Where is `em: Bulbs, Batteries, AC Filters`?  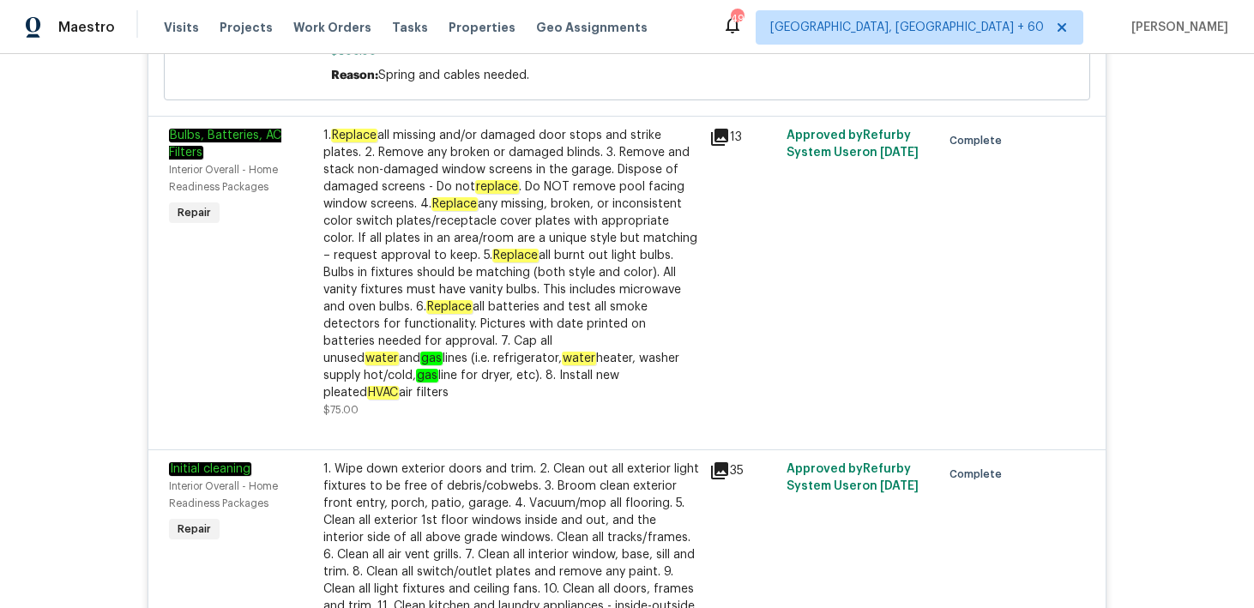
em: Bulbs, Batteries, AC Filters is located at coordinates (225, 144).